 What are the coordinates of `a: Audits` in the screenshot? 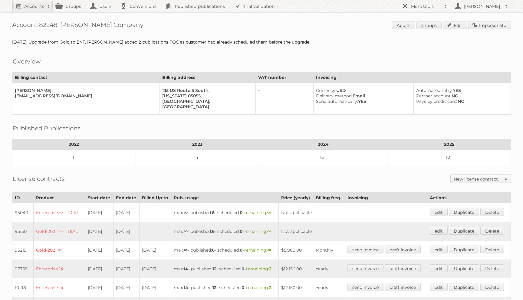 It's located at (404, 25).